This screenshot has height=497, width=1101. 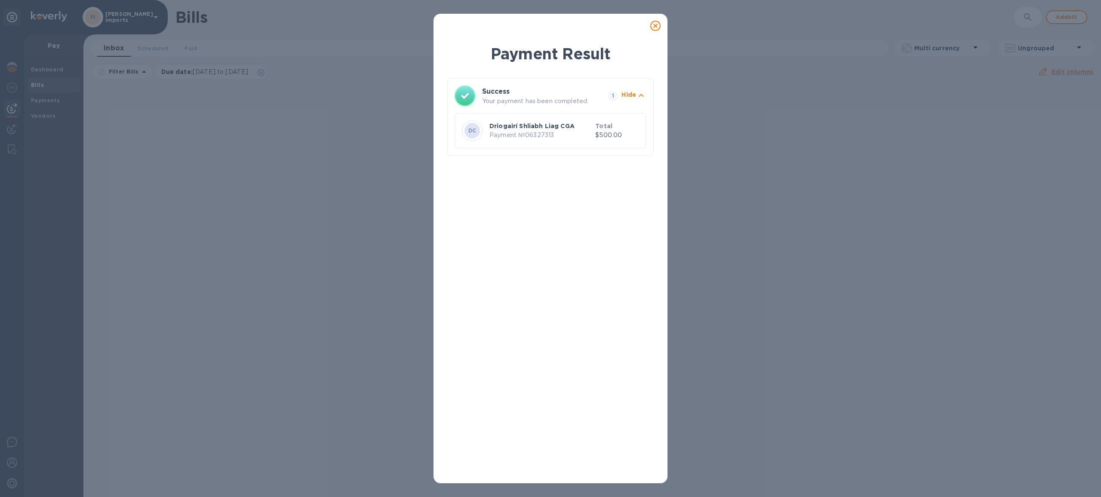 What do you see at coordinates (604, 126) in the screenshot?
I see `b: Total` at bounding box center [604, 126].